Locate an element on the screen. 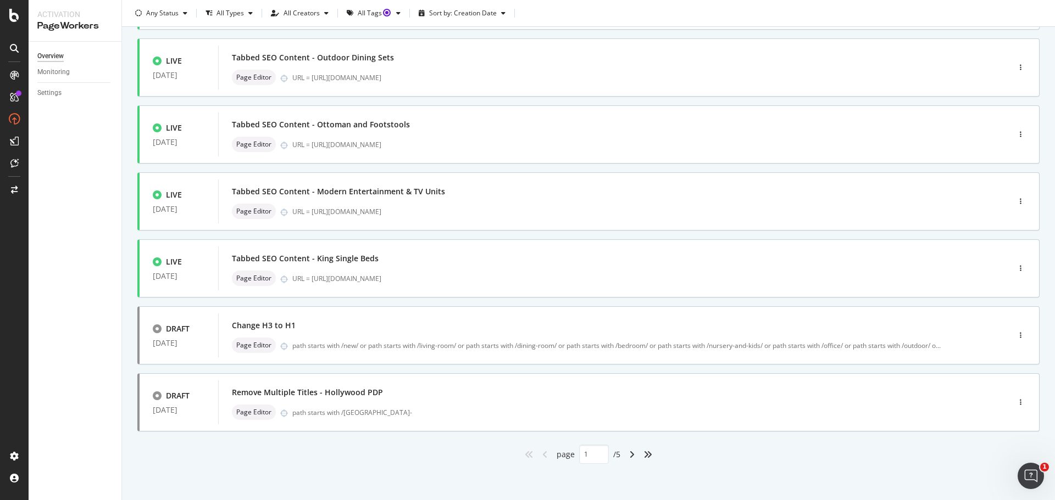  a: Monitoring is located at coordinates (75, 72).